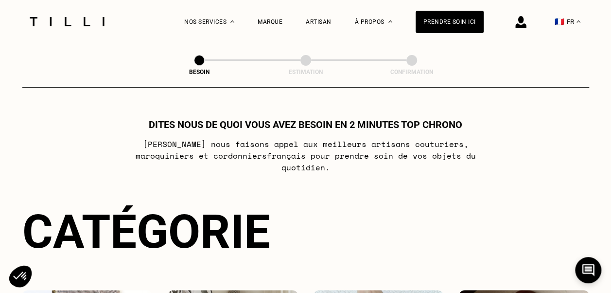 This screenshot has height=293, width=611. I want to click on a: Prendre soin ici, so click(450, 22).